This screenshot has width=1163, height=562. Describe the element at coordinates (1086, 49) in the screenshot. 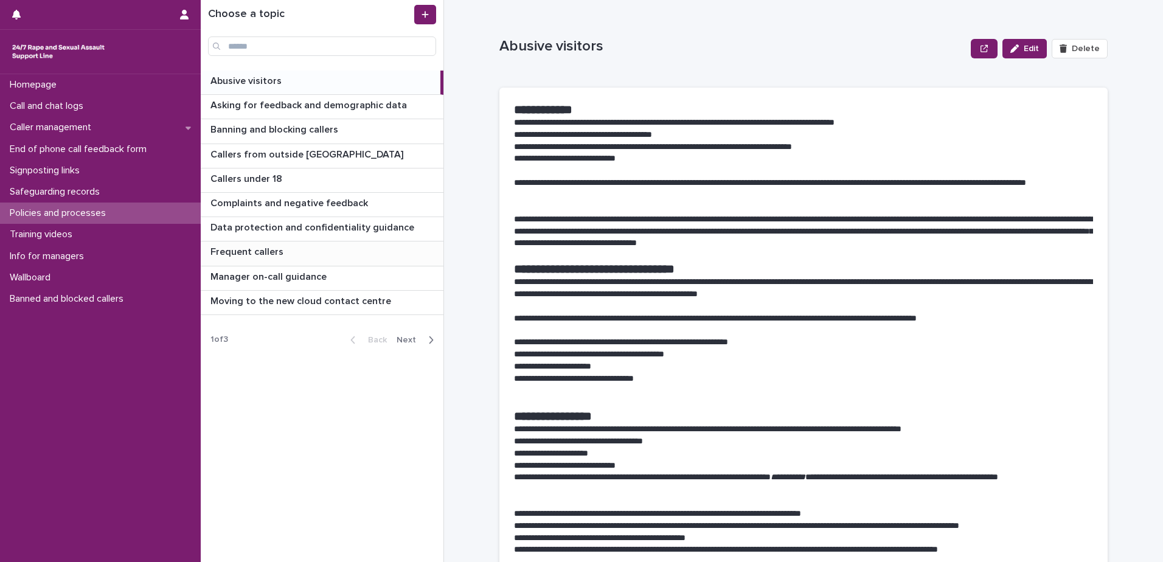

I see `span: Delete` at that location.